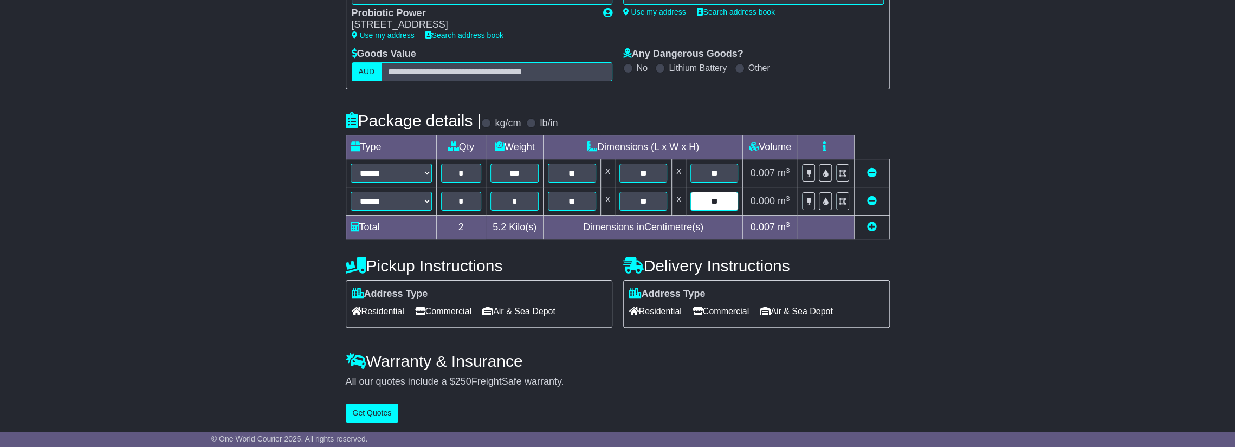 This screenshot has height=447, width=1235. What do you see at coordinates (618, 361) in the screenshot?
I see `h4: Warranty & Insurance` at bounding box center [618, 361].